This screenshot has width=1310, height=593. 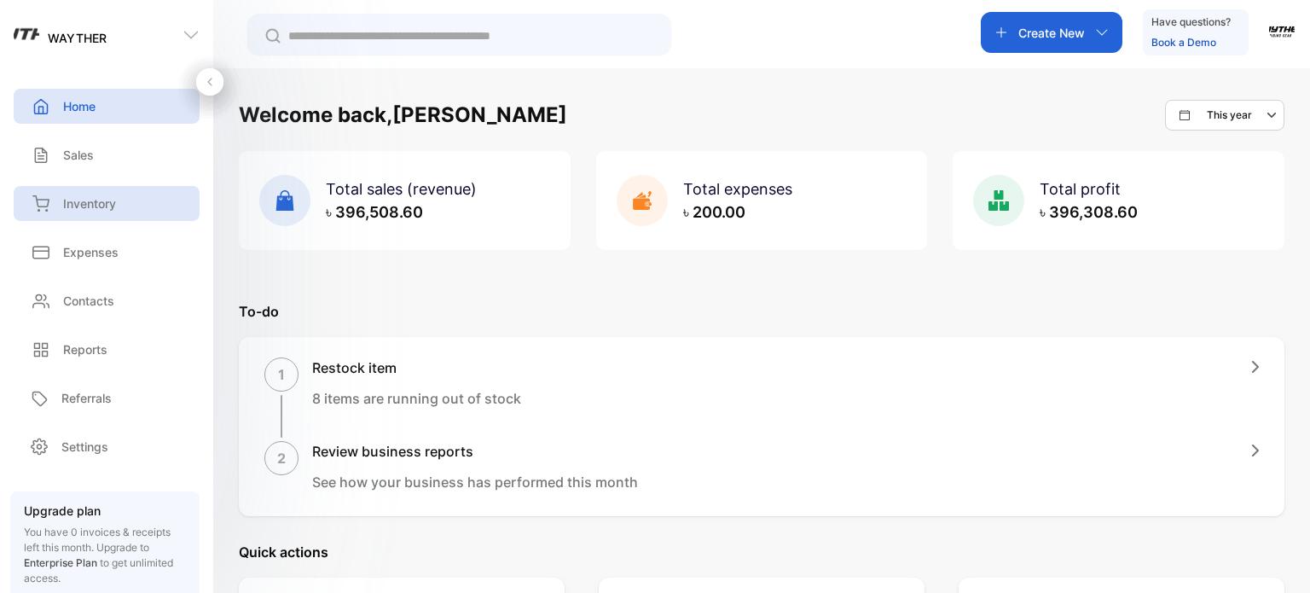 I want to click on p: To-do, so click(x=762, y=311).